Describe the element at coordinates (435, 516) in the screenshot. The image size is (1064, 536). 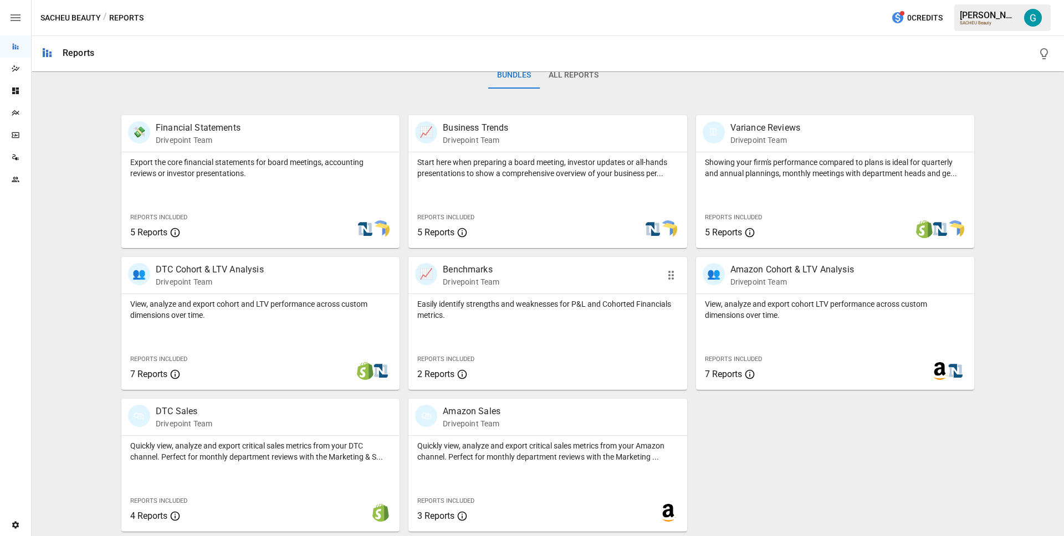
I see `span: 3 Reports` at that location.